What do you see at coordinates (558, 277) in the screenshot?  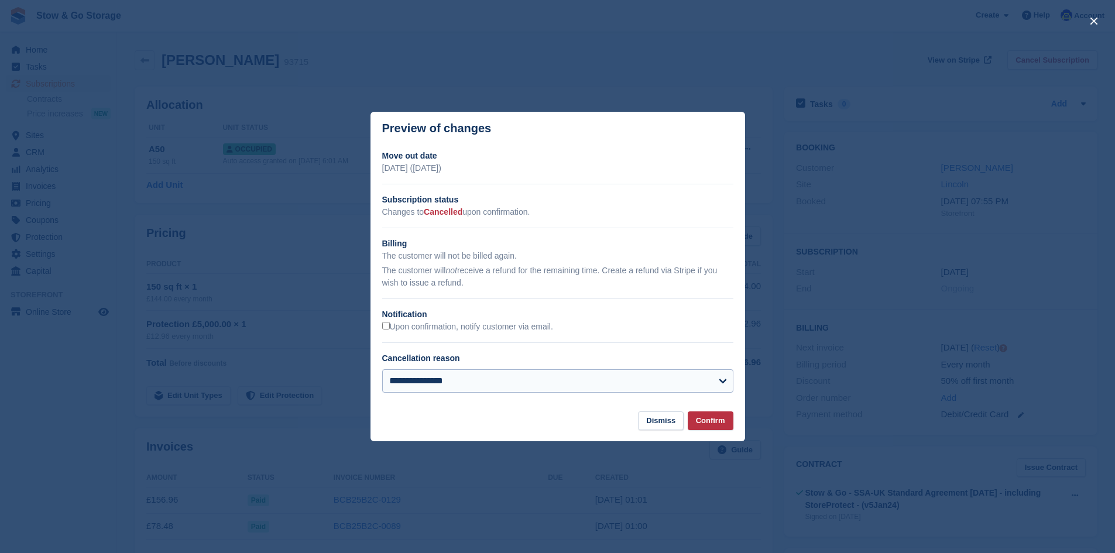 I see `p: The customer will receive a refund for the remaining time. Create a refund via Stripe if you wish...` at bounding box center [558, 277].